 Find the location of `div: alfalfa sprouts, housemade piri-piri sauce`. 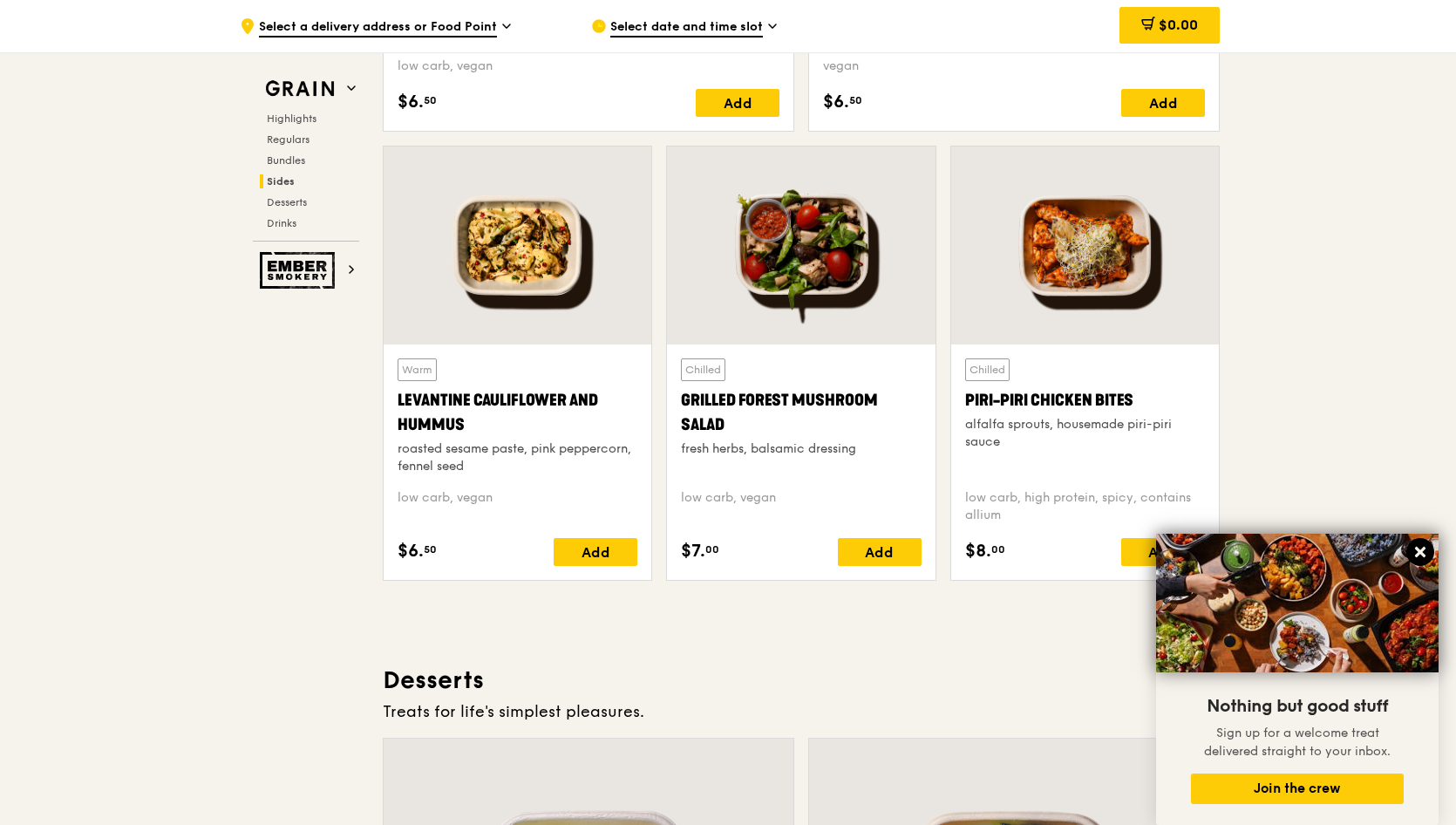

div: alfalfa sprouts, housemade piri-piri sauce is located at coordinates (1085, 433).